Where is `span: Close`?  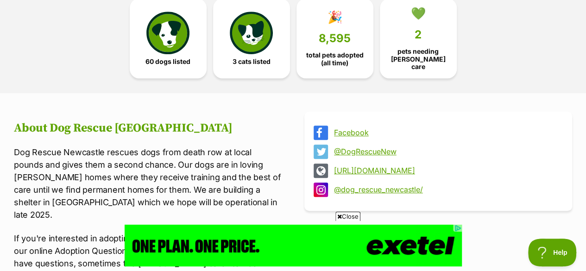
span: Close is located at coordinates (348, 216).